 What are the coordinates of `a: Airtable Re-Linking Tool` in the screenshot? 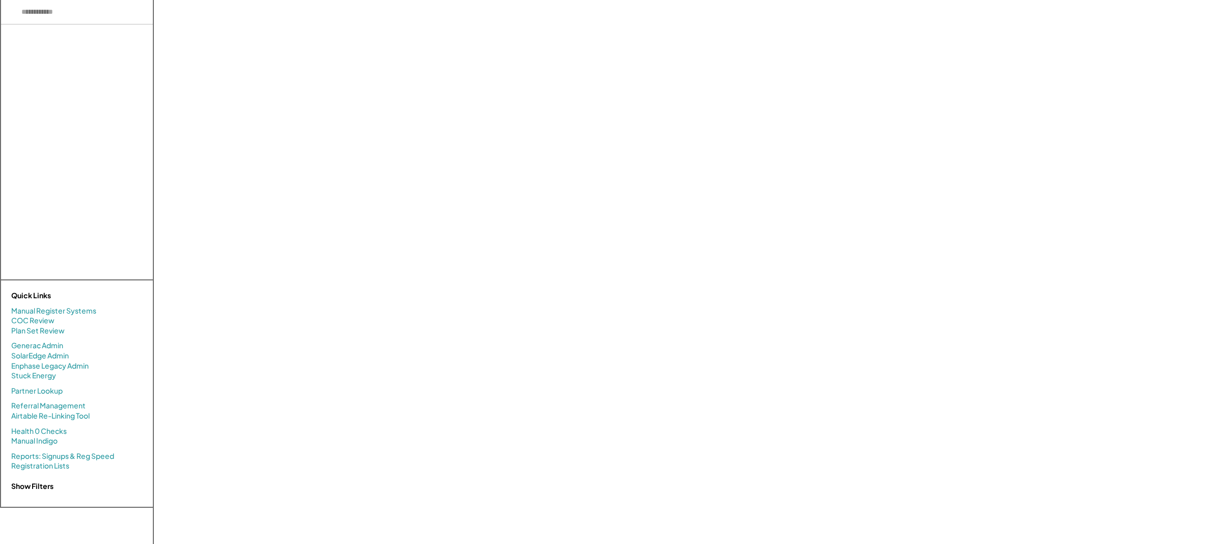 It's located at (50, 416).